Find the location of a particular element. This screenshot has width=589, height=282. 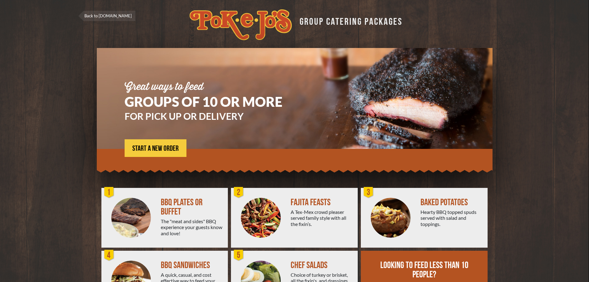

div: Hearty BBQ topped spuds served with salad and toppings. is located at coordinates (451, 218).